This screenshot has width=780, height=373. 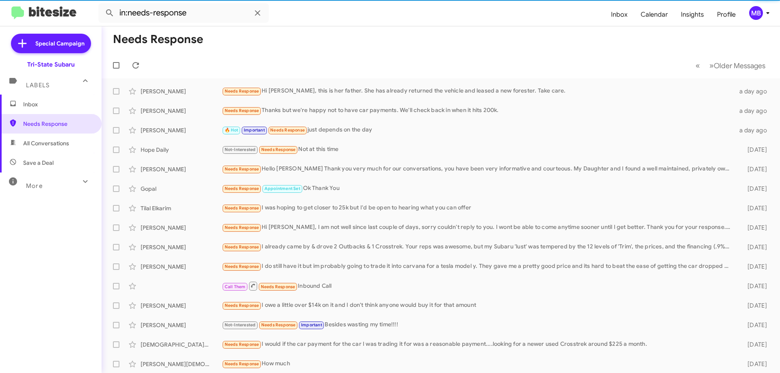 I want to click on div: Not at this time, so click(x=478, y=150).